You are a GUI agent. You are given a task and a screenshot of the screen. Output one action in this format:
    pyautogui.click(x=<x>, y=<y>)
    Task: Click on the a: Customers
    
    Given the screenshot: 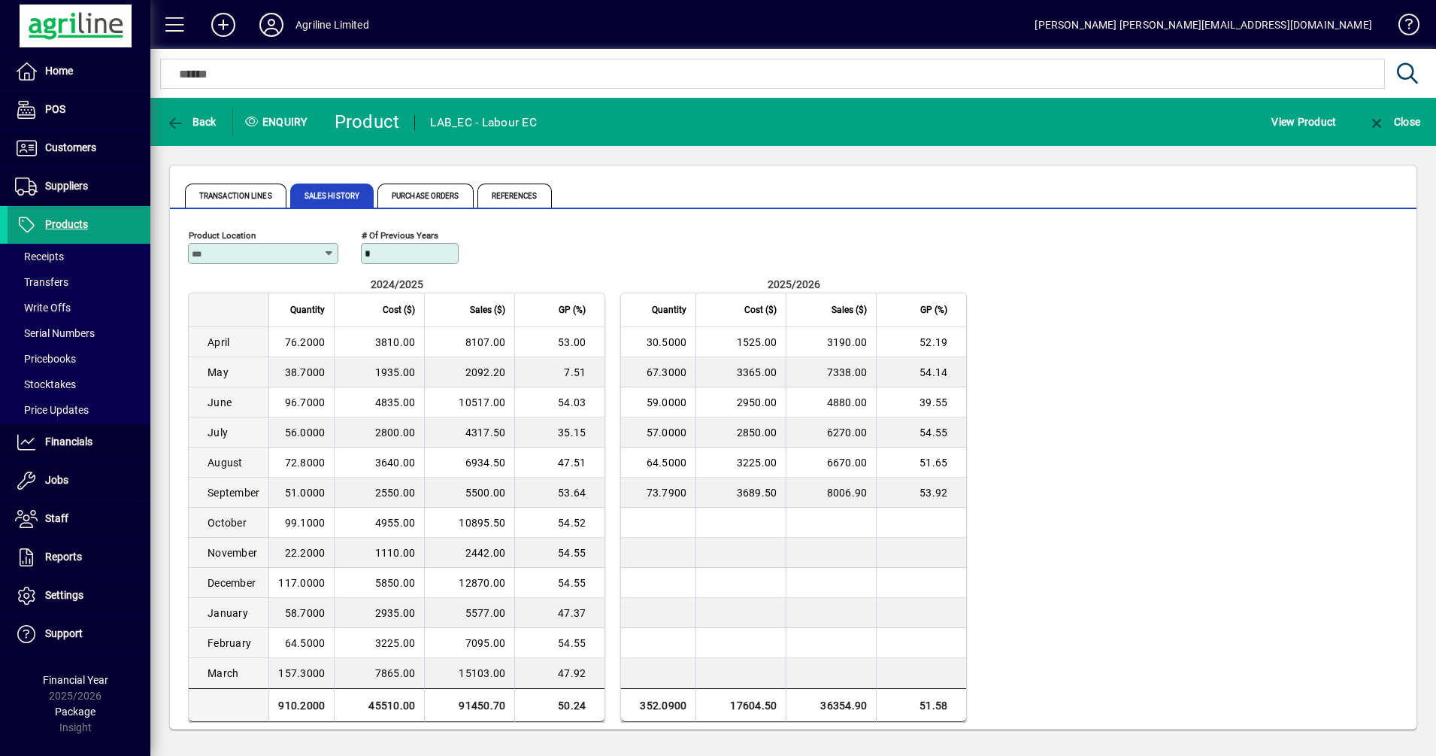 What is the action you would take?
    pyautogui.click(x=79, y=148)
    